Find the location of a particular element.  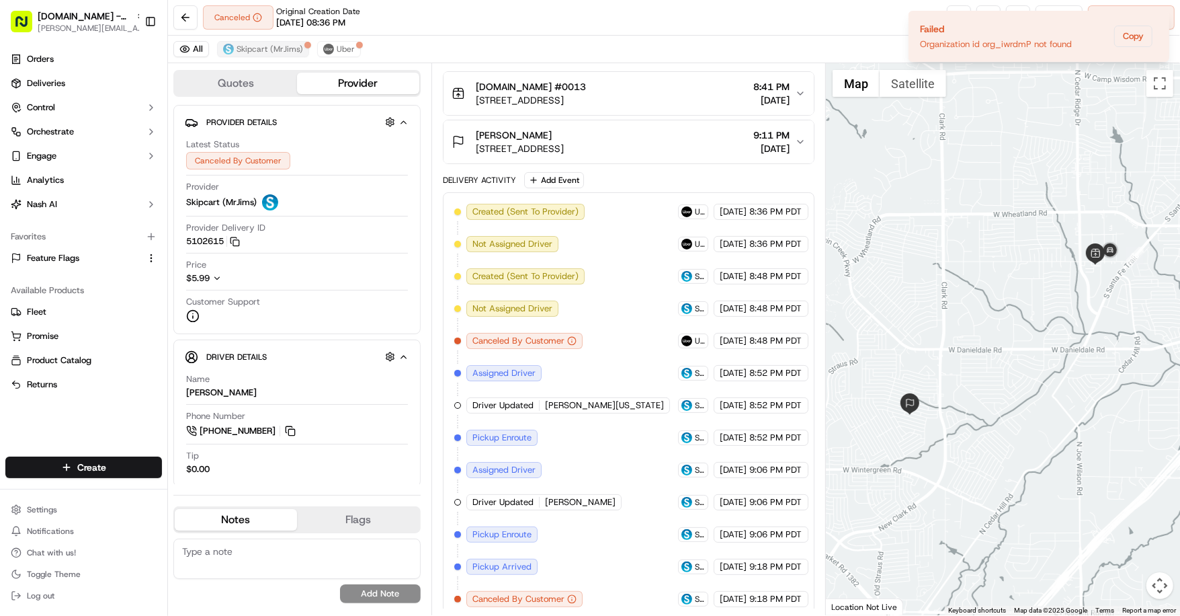

button: Fleet is located at coordinates (83, 312).